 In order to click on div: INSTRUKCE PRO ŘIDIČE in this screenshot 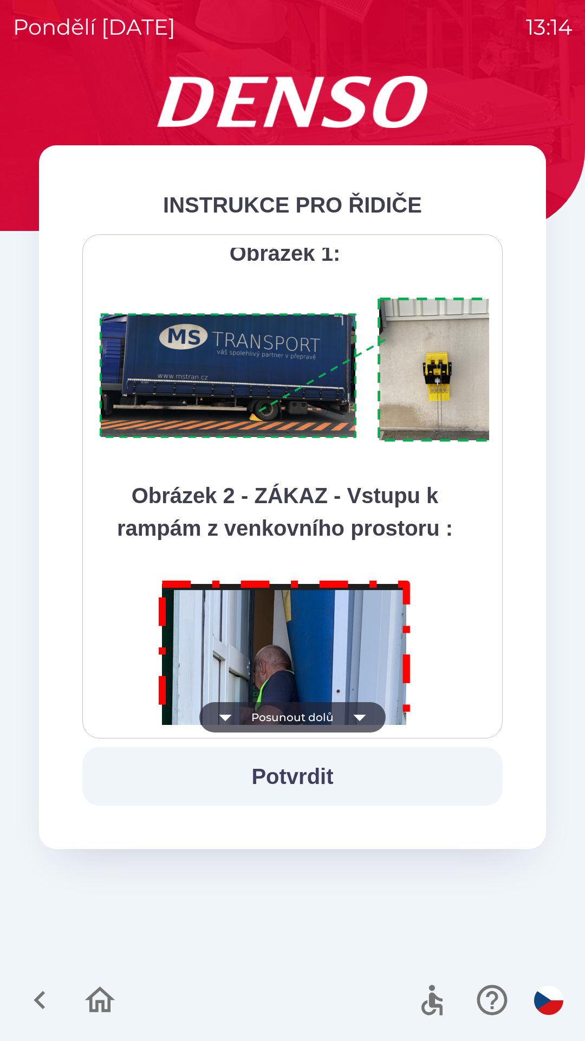, I will do `click(293, 205)`.